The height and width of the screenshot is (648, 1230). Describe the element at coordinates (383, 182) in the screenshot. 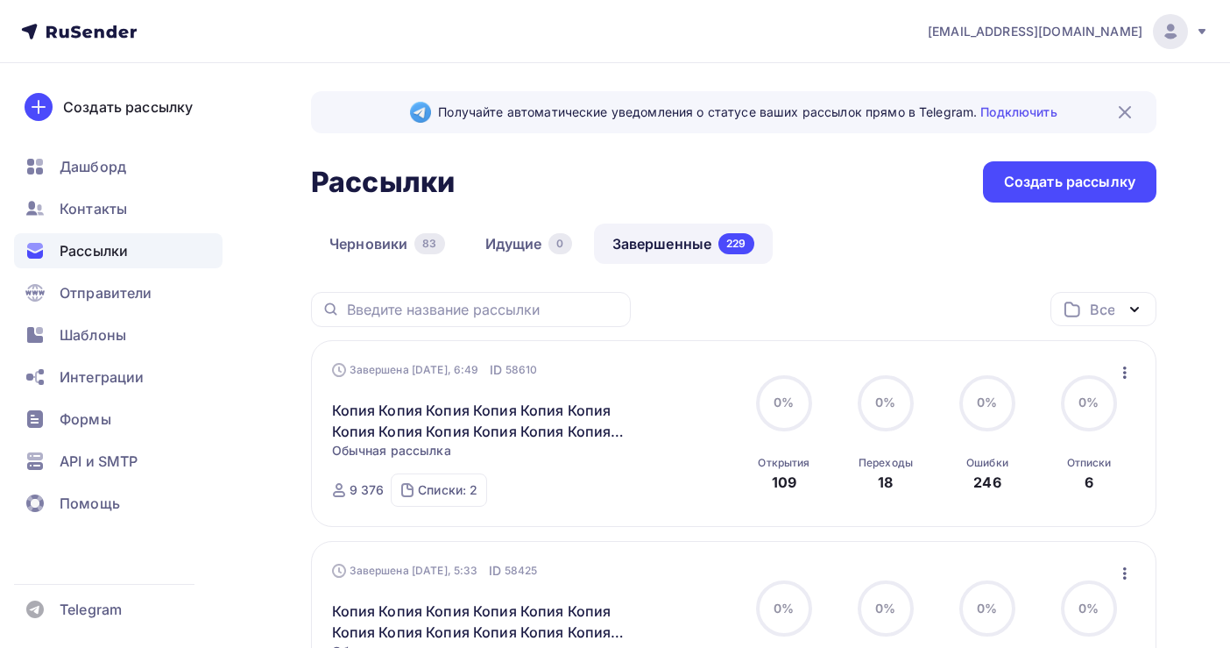

I see `h2: Рассылки` at that location.